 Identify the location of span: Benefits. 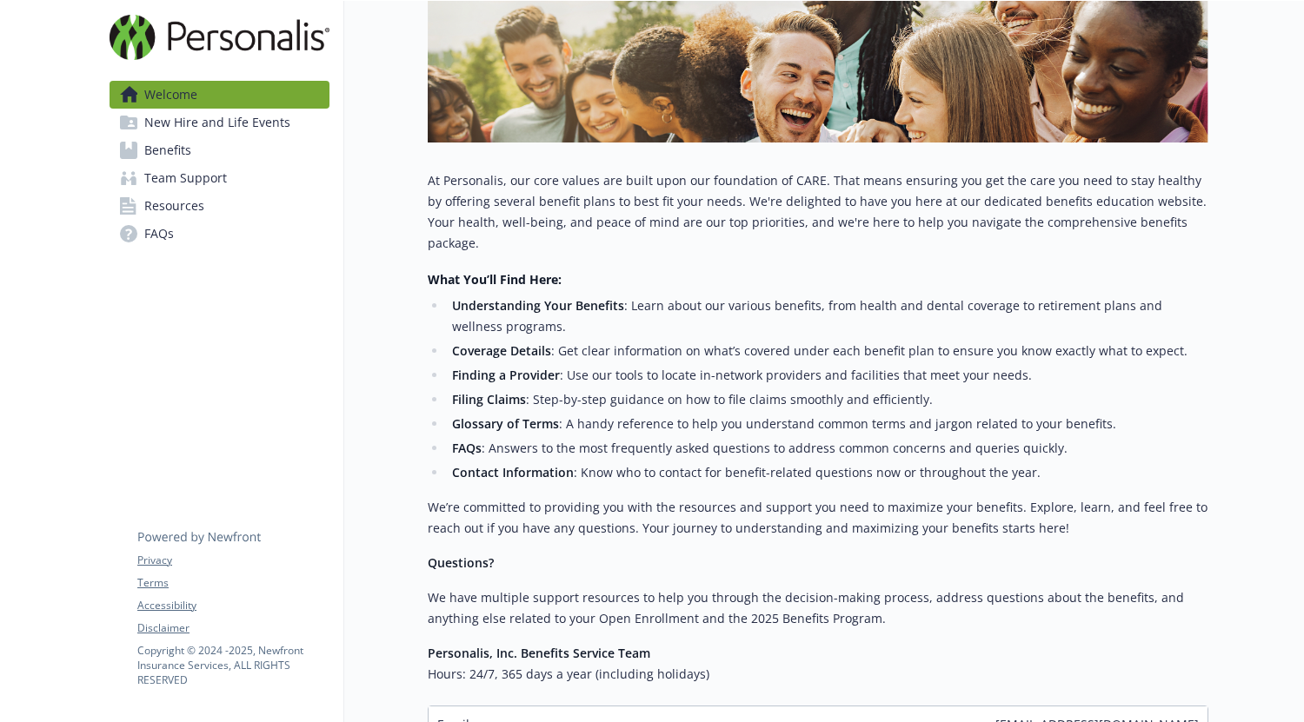
(168, 150).